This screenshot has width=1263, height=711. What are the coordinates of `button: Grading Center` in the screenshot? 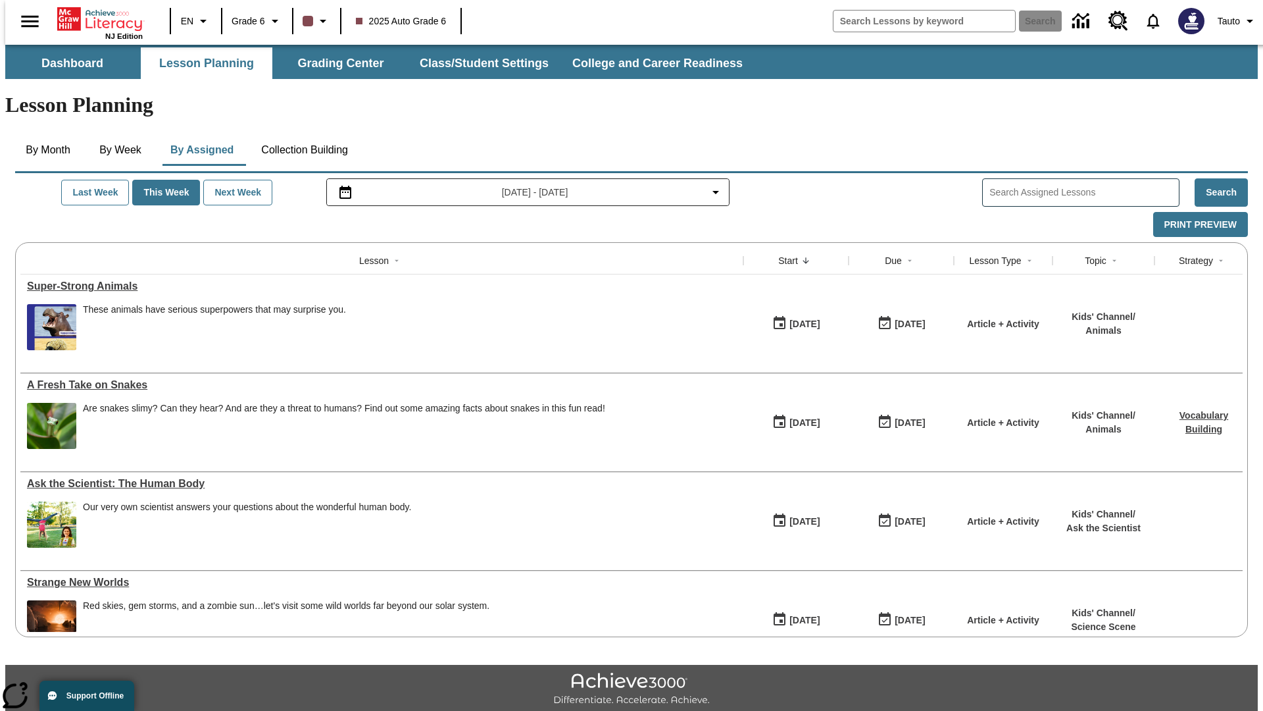 It's located at (341, 63).